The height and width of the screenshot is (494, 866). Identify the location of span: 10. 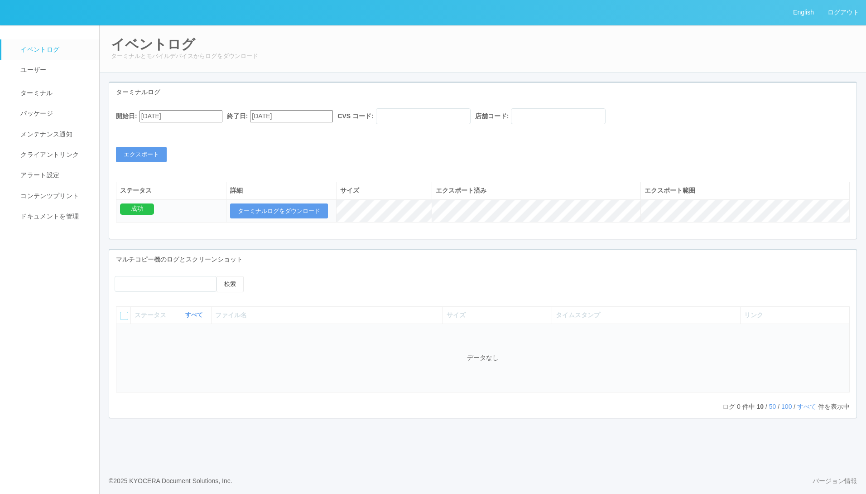
(761, 406).